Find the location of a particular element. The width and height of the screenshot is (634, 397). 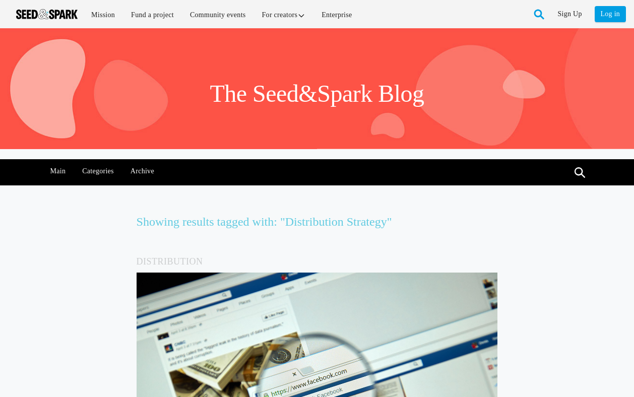

h1: The Seed&Spark Blog is located at coordinates (317, 94).